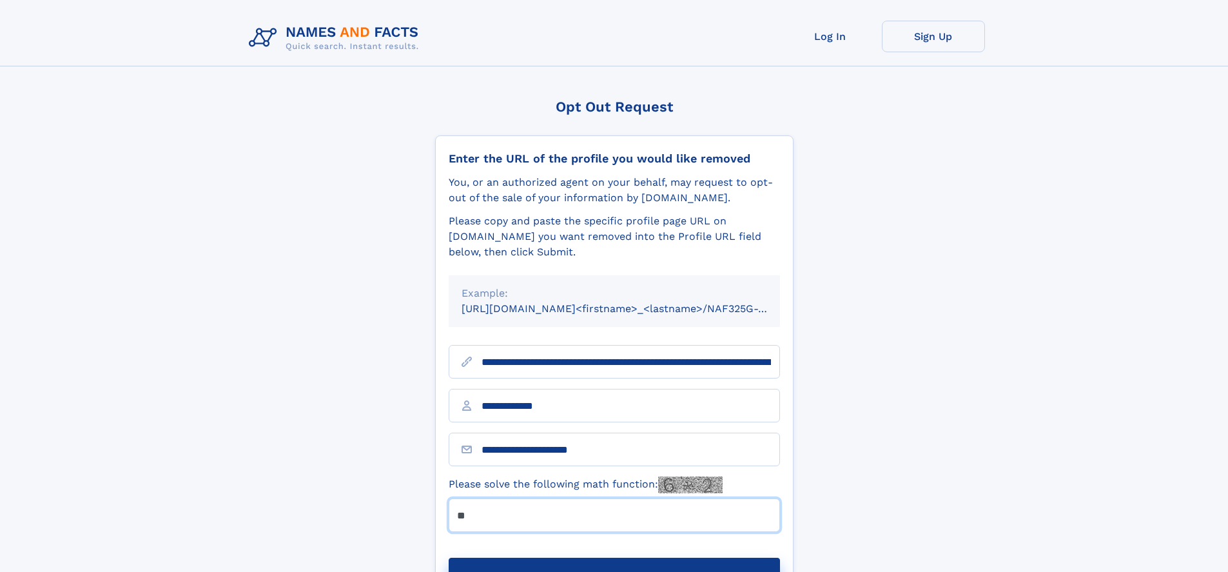 Image resolution: width=1228 pixels, height=572 pixels. Describe the element at coordinates (933, 36) in the screenshot. I see `a: Sign Up` at that location.